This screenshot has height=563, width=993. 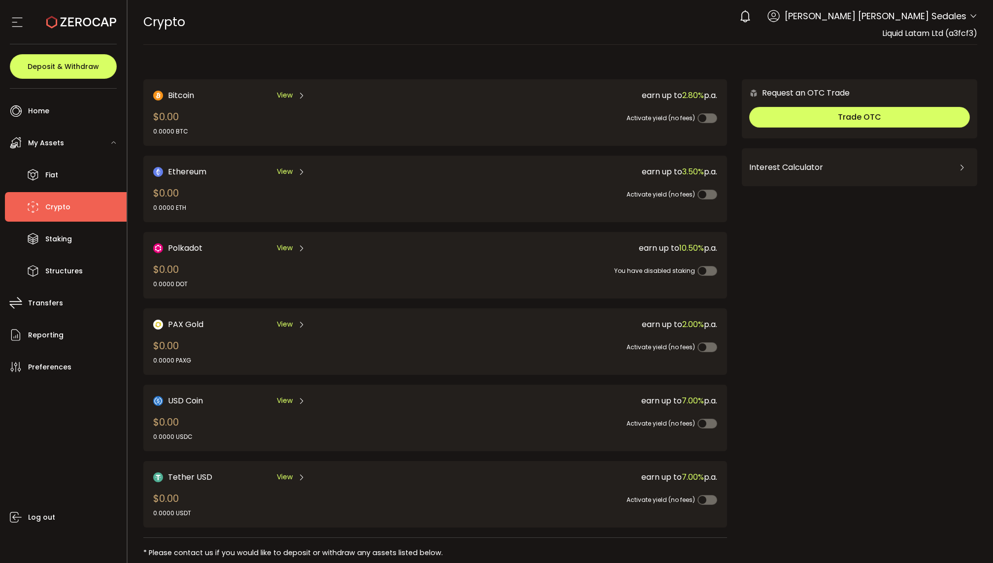 What do you see at coordinates (158, 172) in the screenshot?
I see `img: Ethereum` at bounding box center [158, 172].